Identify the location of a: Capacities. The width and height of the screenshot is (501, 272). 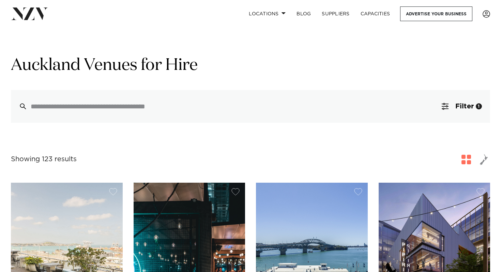
(375, 14).